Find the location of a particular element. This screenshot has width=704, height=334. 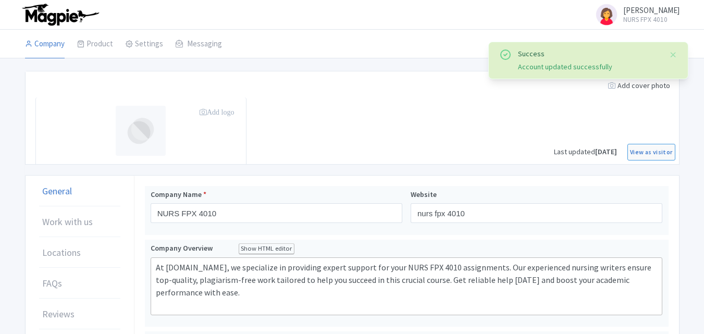

div: Add cover photo is located at coordinates (639, 86).